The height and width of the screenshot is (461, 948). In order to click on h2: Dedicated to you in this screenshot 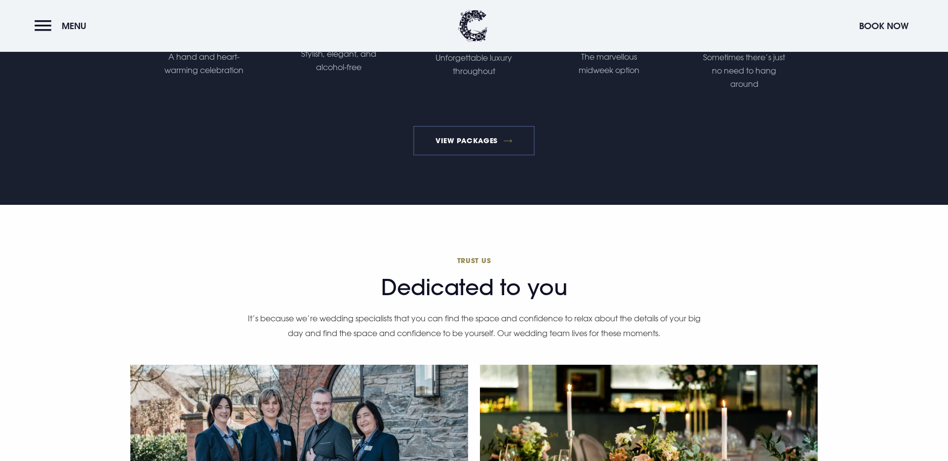, I will do `click(474, 278)`.